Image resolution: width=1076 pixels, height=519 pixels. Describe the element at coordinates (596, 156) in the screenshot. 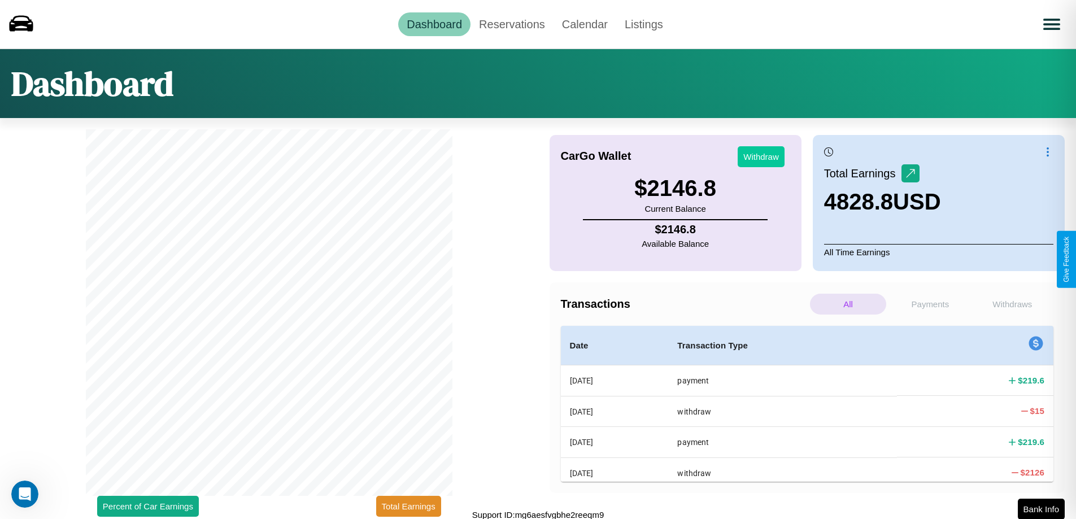

I see `h4: CarGo Wallet` at that location.